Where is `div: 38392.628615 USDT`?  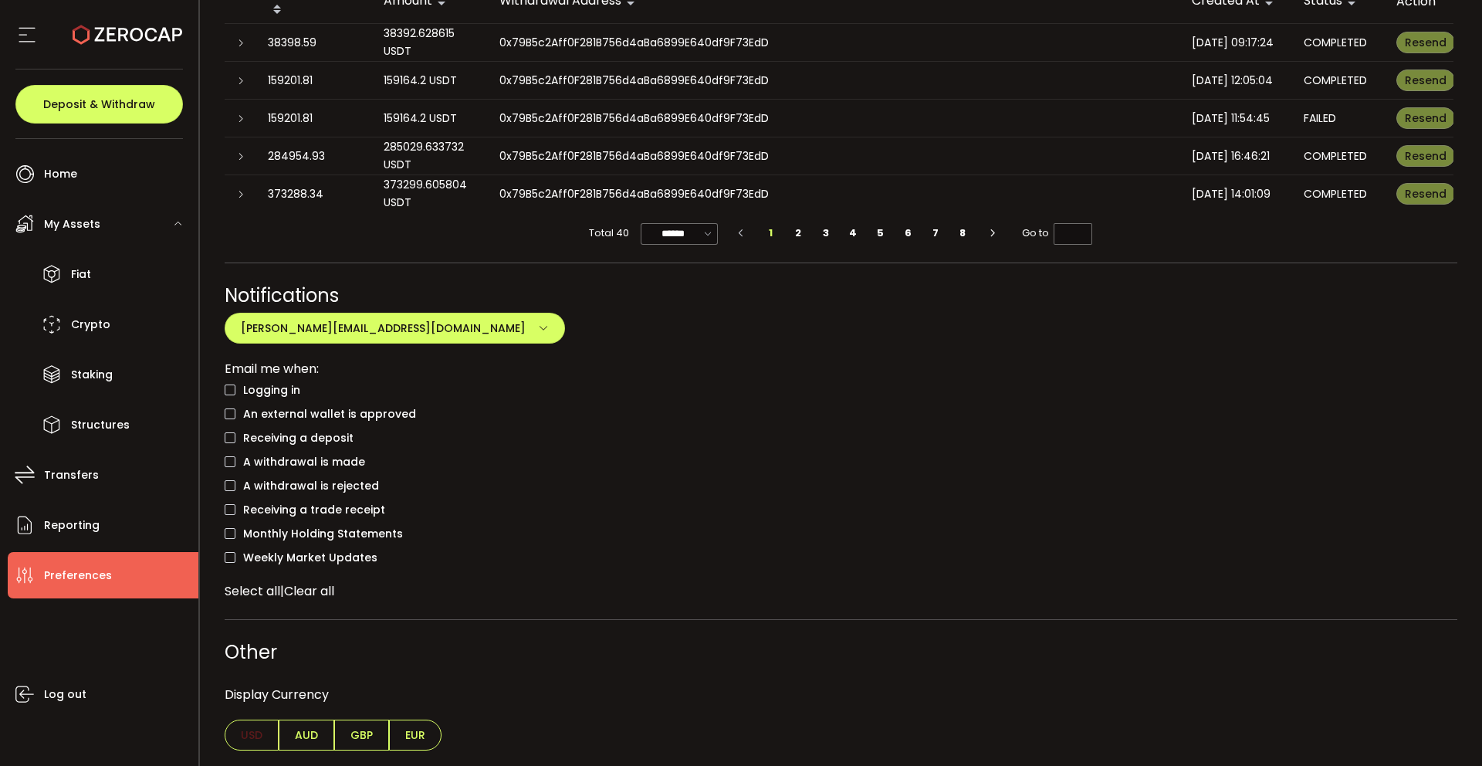
div: 38392.628615 USDT is located at coordinates (429, 42).